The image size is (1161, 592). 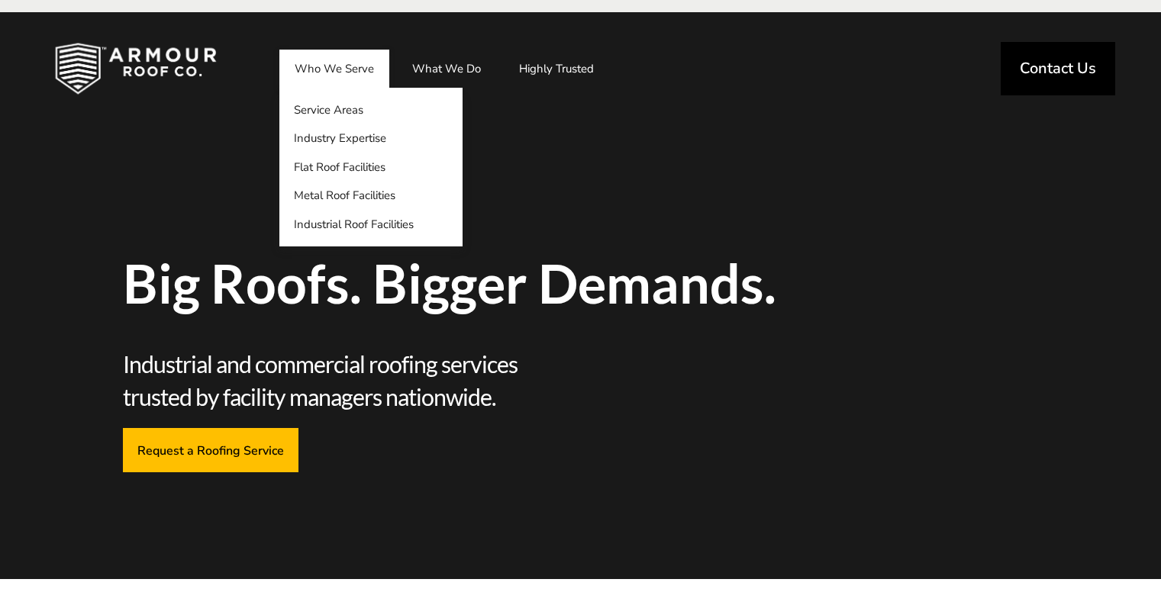 What do you see at coordinates (371, 139) in the screenshot?
I see `a: Industry Expertise` at bounding box center [371, 139].